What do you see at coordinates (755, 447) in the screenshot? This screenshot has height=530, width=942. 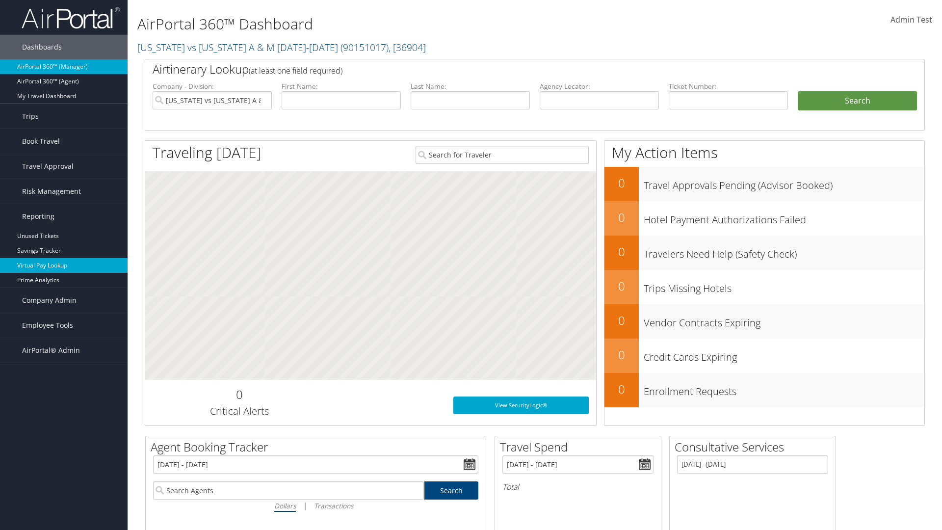 I see `h2: Consultative Services` at bounding box center [755, 447].